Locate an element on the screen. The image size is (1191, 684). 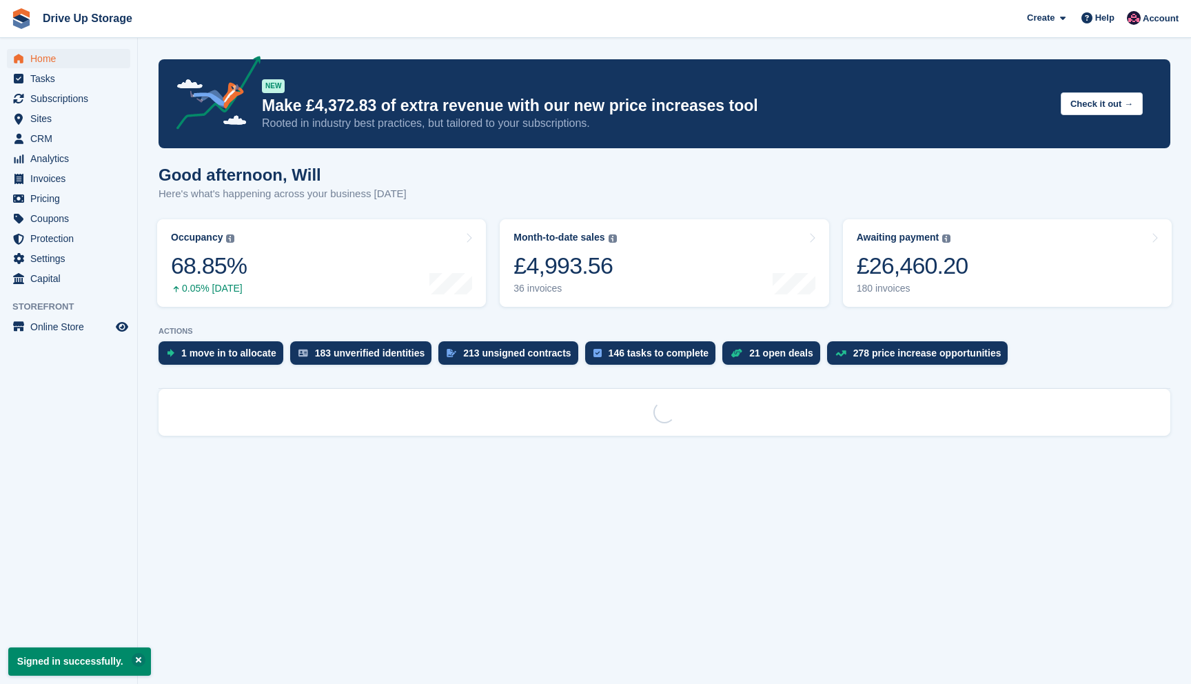
div: 68.85% is located at coordinates (209, 265).